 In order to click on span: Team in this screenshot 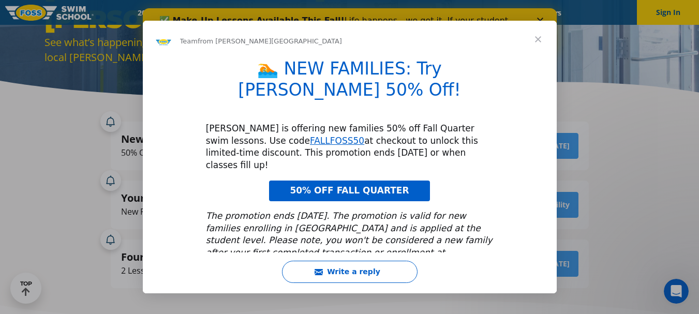, I will do `click(189, 41)`.